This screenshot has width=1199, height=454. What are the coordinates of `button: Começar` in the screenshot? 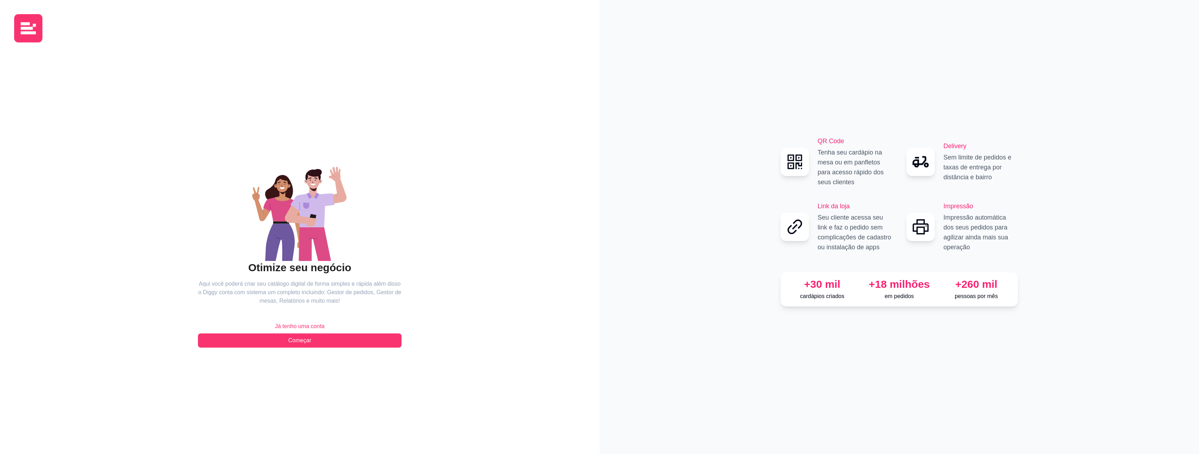 It's located at (300, 340).